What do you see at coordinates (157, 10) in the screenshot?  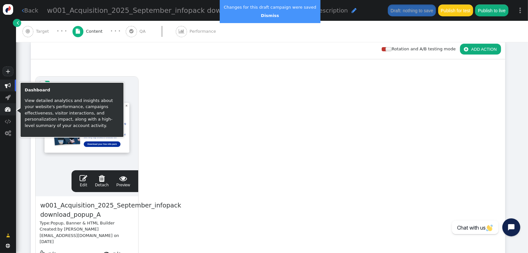 I see `span: w001_Acquisition_2025_September_infopack download_popup` at bounding box center [157, 10].